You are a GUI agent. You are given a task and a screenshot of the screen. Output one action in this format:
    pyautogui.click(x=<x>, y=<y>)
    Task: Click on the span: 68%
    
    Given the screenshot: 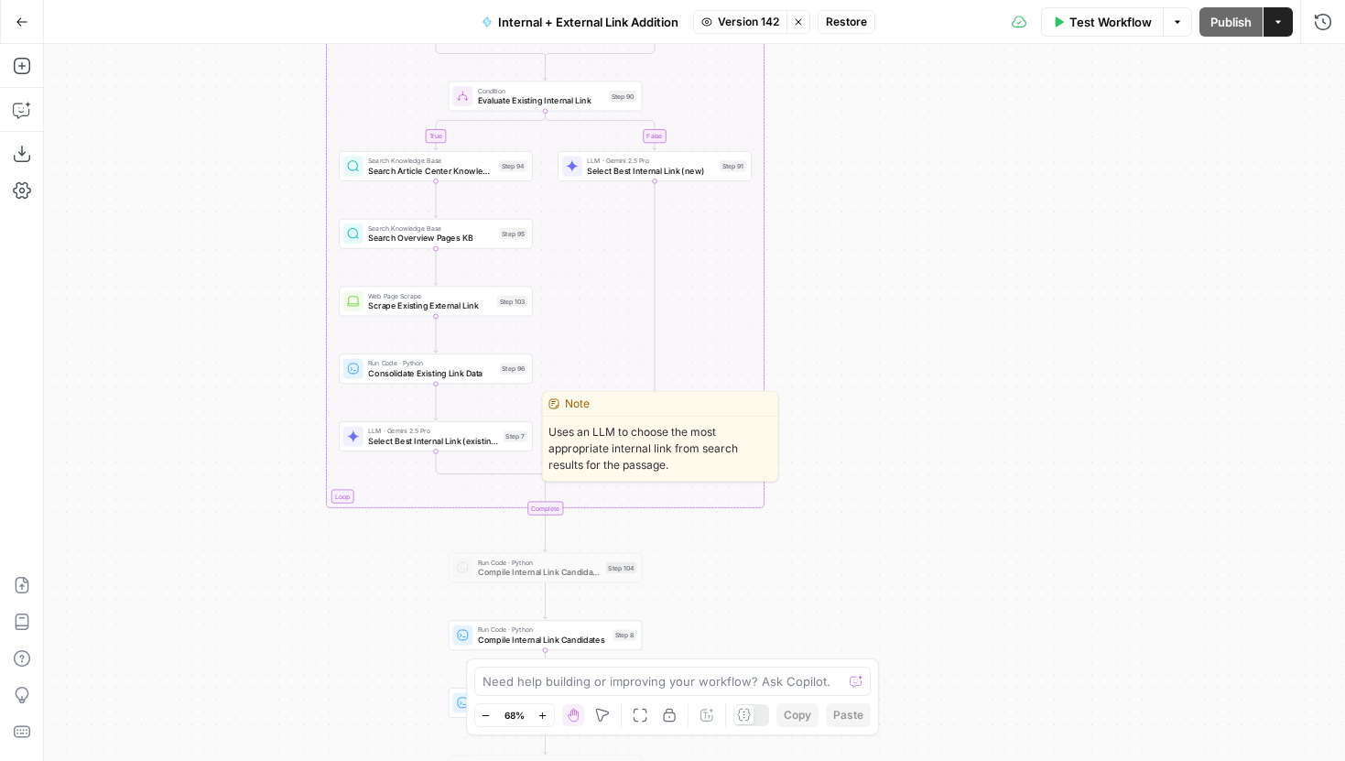 What is the action you would take?
    pyautogui.click(x=515, y=715)
    